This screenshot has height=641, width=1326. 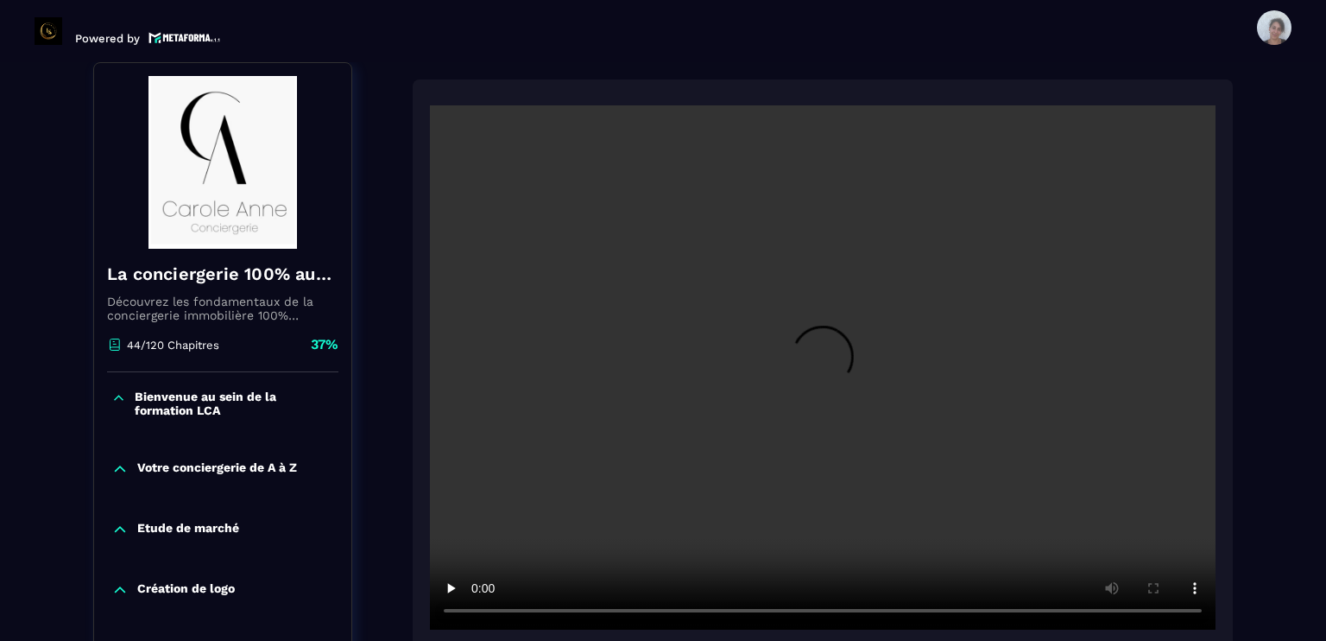 What do you see at coordinates (107, 38) in the screenshot?
I see `p: Powered by` at bounding box center [107, 38].